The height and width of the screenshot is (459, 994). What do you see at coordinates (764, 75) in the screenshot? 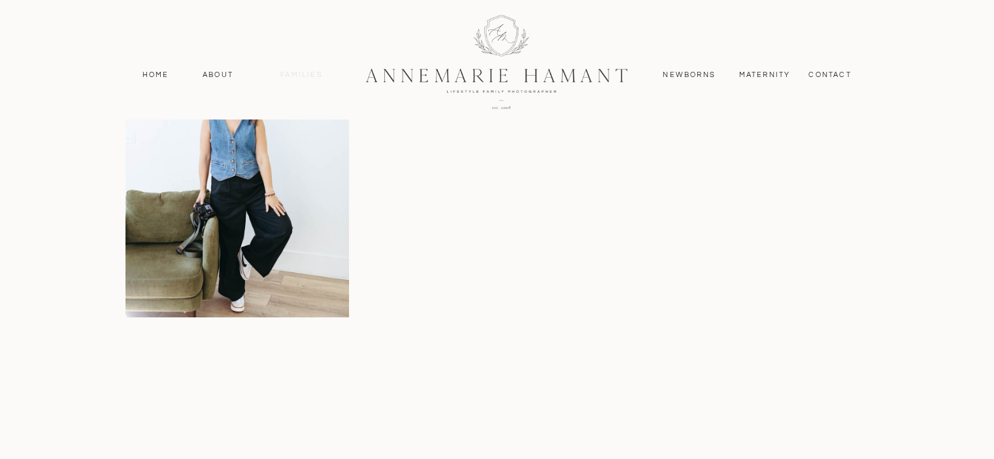
I see `a: MAternity` at bounding box center [764, 75].